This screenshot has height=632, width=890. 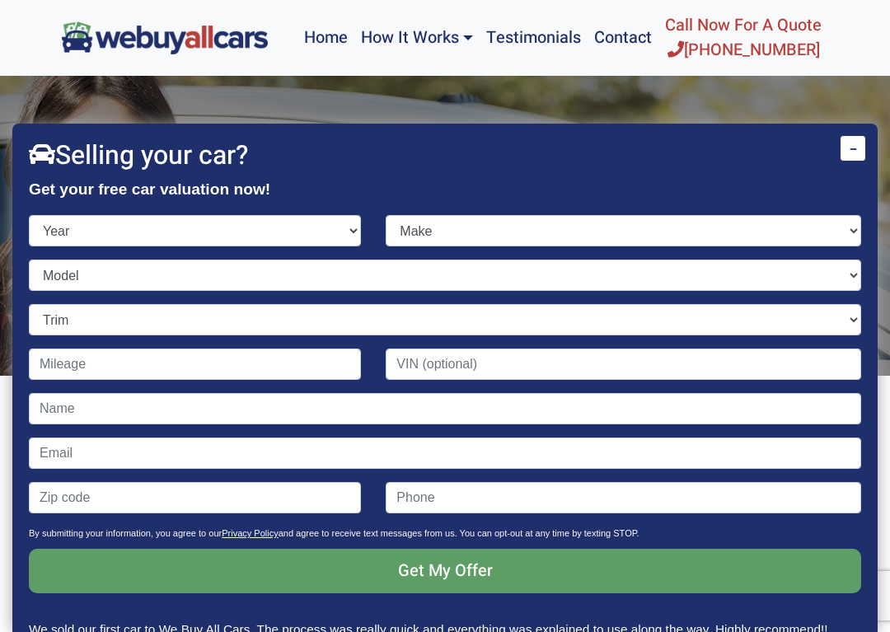 I want to click on a: Testimonials, so click(x=533, y=38).